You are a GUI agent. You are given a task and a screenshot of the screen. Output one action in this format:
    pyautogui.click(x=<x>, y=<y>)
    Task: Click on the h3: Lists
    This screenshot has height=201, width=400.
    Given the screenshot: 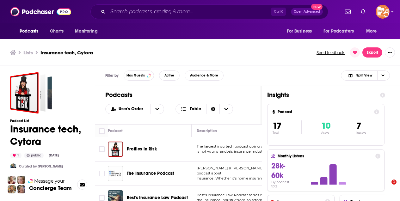 What is the action you would take?
    pyautogui.click(x=28, y=52)
    